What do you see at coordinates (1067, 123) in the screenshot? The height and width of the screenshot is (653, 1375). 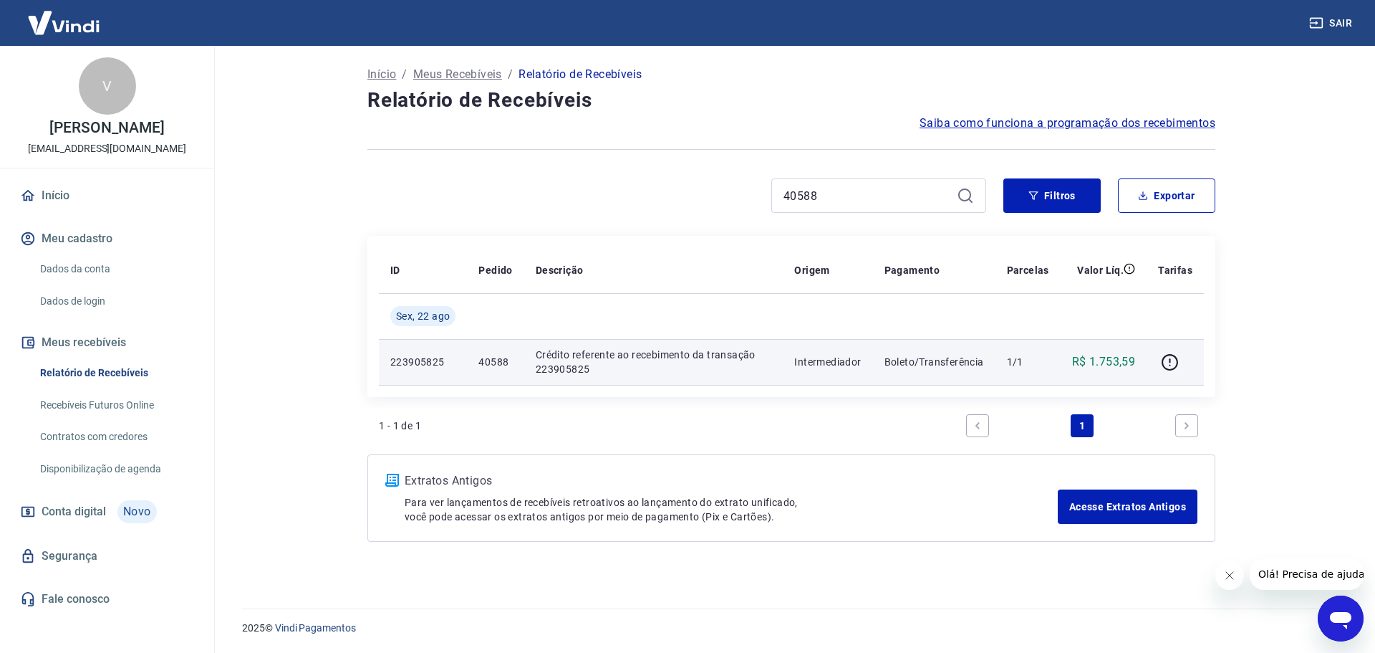 I see `span: Saiba como funciona a programação dos recebimentos` at bounding box center [1067, 123].